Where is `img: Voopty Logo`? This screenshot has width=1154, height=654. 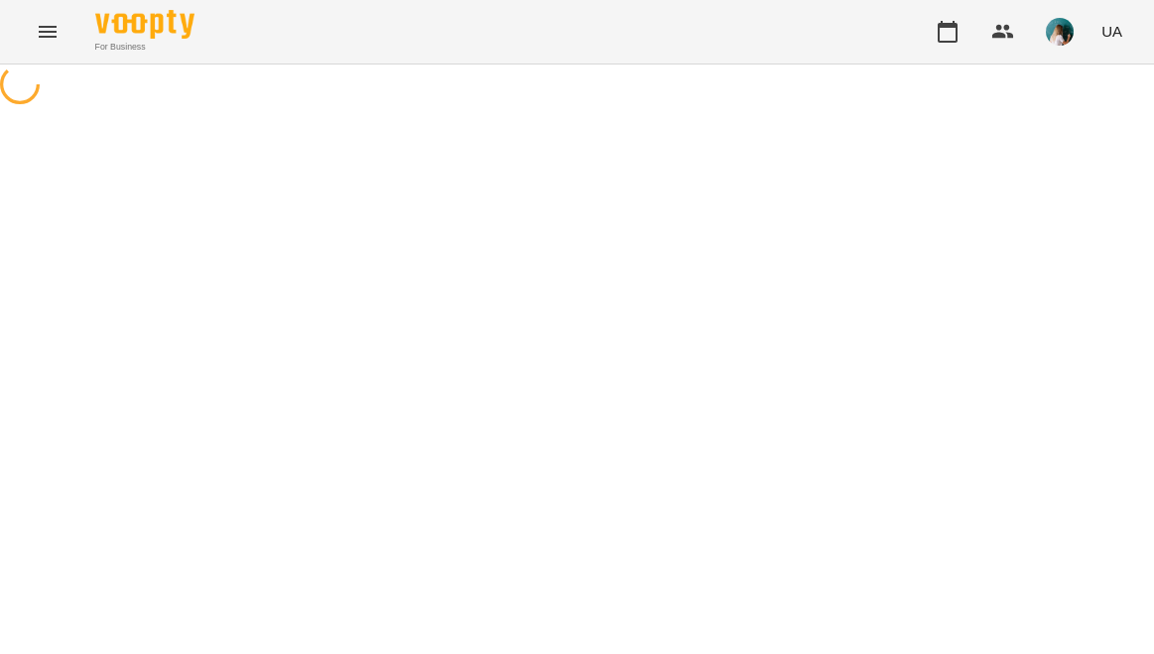 img: Voopty Logo is located at coordinates (145, 24).